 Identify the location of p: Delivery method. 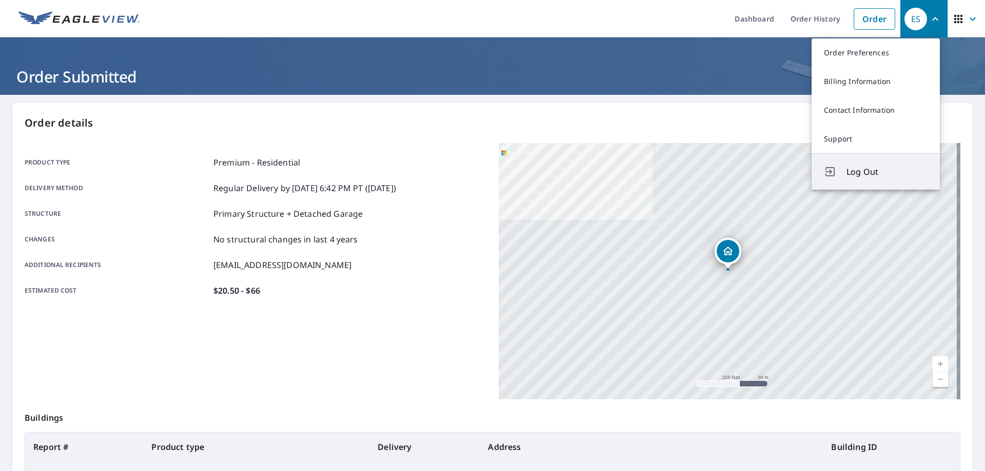
(117, 188).